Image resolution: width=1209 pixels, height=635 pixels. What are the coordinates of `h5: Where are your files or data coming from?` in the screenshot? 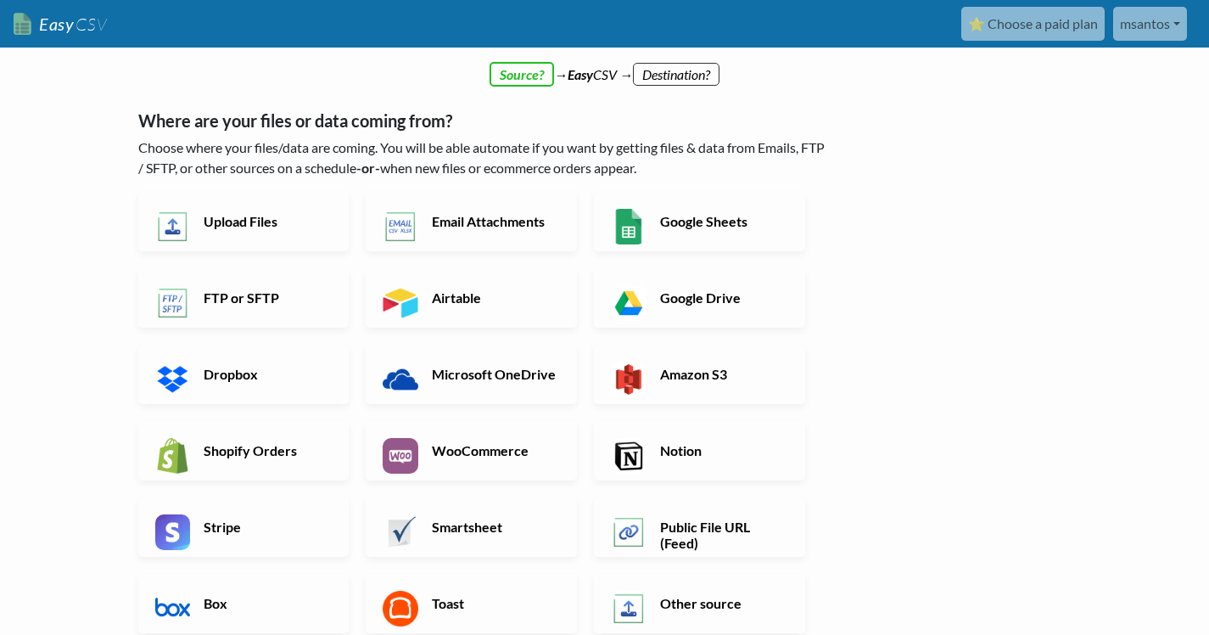 It's located at (484, 120).